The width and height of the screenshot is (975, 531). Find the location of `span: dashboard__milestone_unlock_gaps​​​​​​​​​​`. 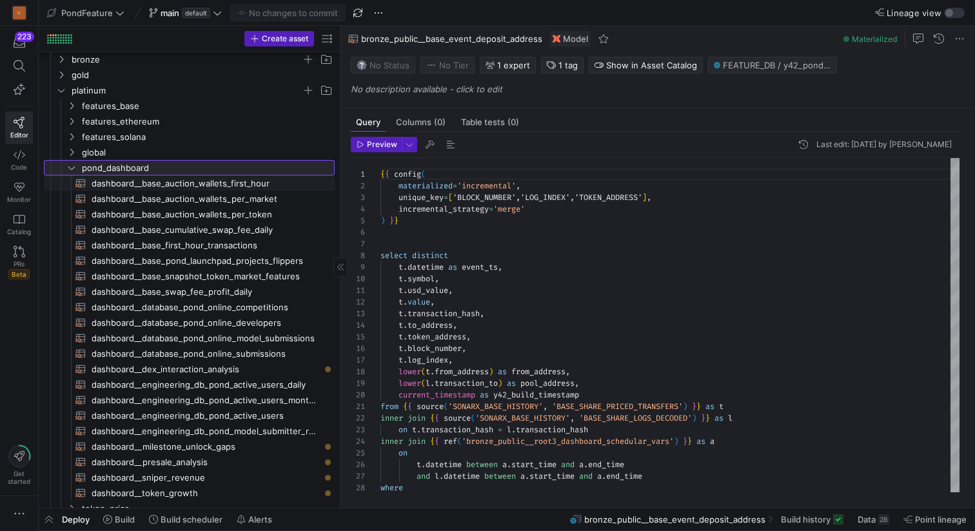

span: dashboard__milestone_unlock_gaps​​​​​​​​​​ is located at coordinates (206, 446).